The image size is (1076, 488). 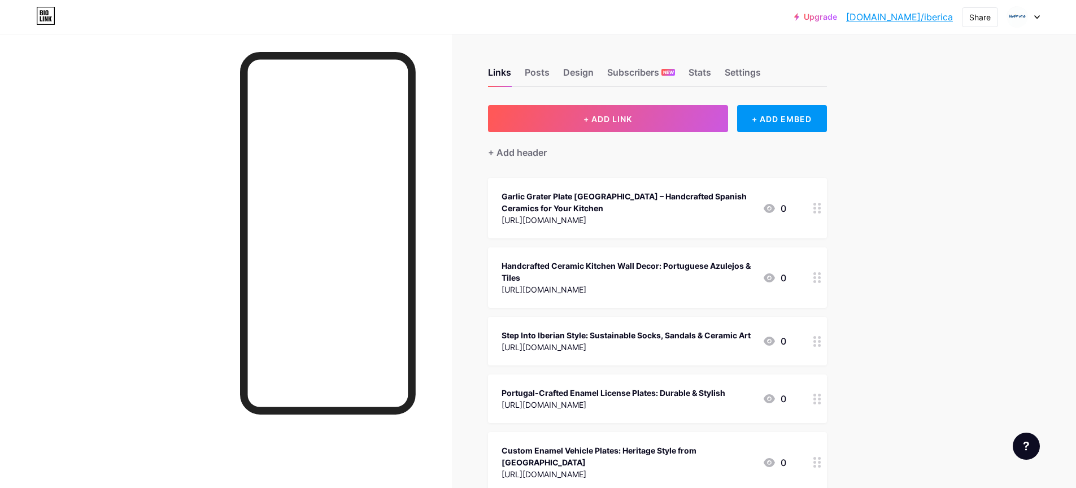 I want to click on div: + ADD EMBED, so click(x=782, y=119).